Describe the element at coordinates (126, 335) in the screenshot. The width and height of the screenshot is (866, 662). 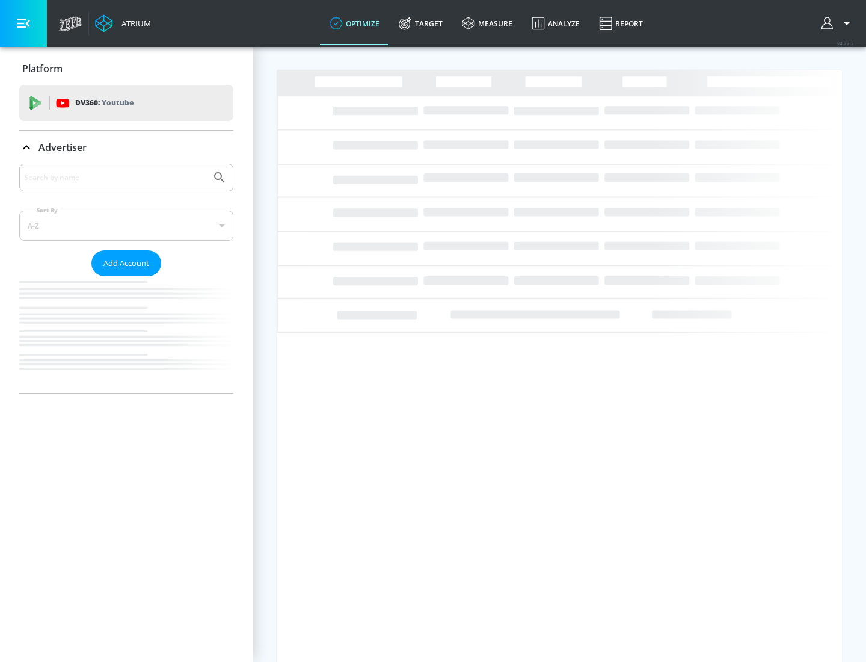
I see `nav: list of Advertiser` at that location.